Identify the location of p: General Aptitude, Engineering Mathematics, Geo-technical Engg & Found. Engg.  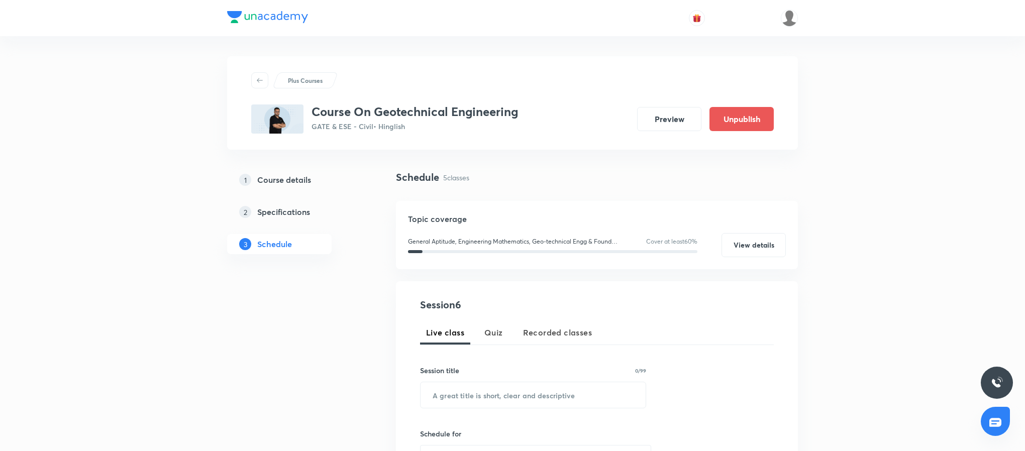
(513, 242).